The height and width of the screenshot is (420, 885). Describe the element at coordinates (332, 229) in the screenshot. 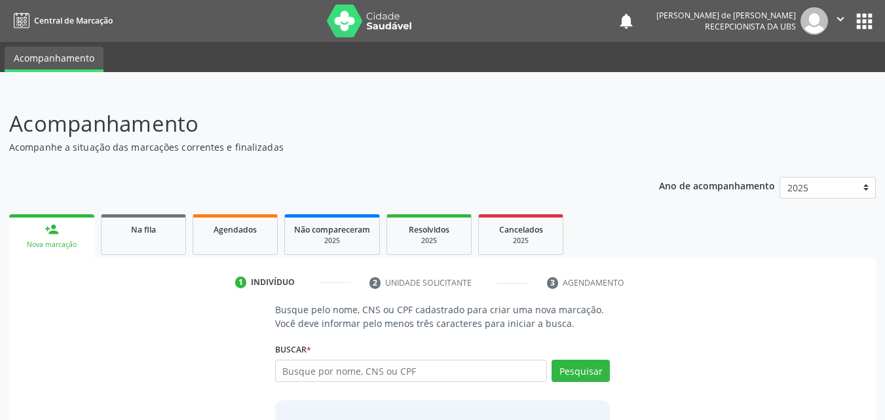

I see `span: Não compareceram` at that location.